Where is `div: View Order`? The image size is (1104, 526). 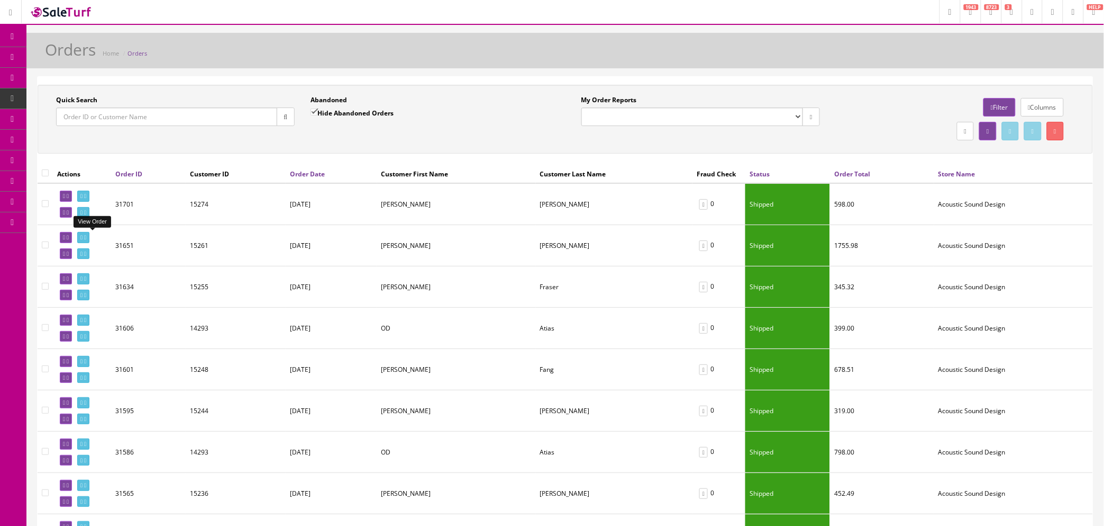
div: View Order is located at coordinates (92, 221).